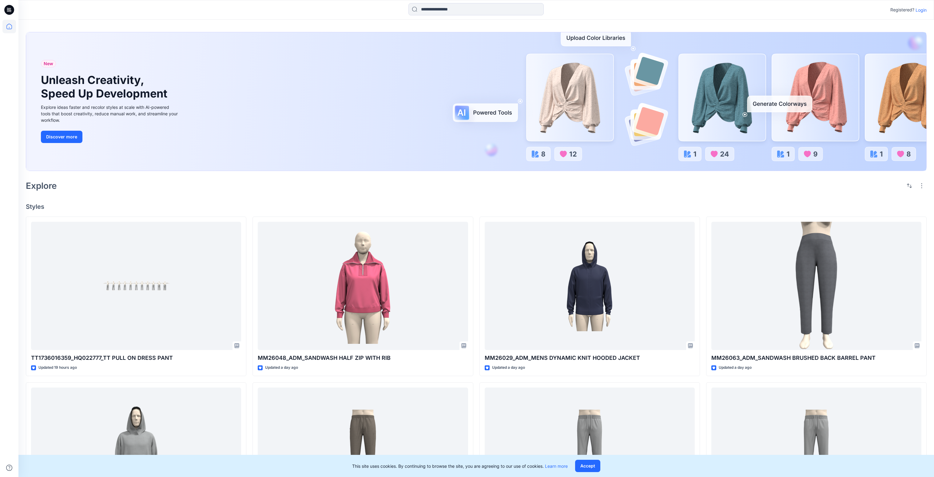 The width and height of the screenshot is (934, 477). I want to click on p: MM26048_ADM_SANDWASH HALF ZIP WITH RIB, so click(362, 358).